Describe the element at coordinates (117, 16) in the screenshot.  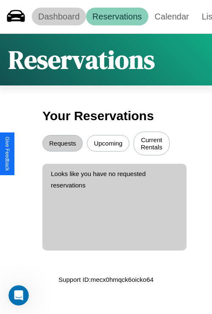
I see `a: Reservations` at that location.